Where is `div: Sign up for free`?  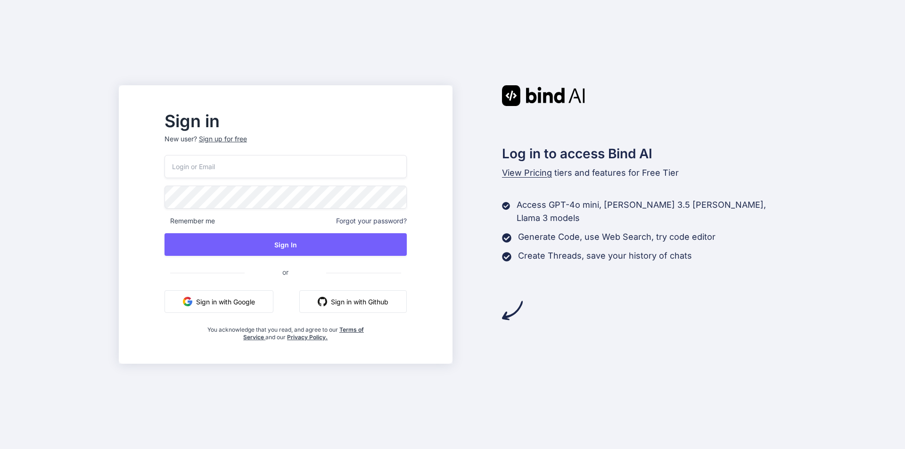 div: Sign up for free is located at coordinates (223, 139).